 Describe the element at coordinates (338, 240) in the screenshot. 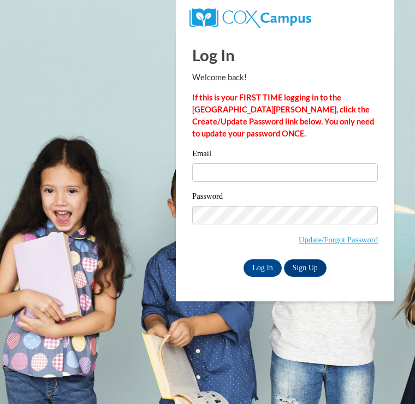

I see `a: Update/Forgot Password` at that location.